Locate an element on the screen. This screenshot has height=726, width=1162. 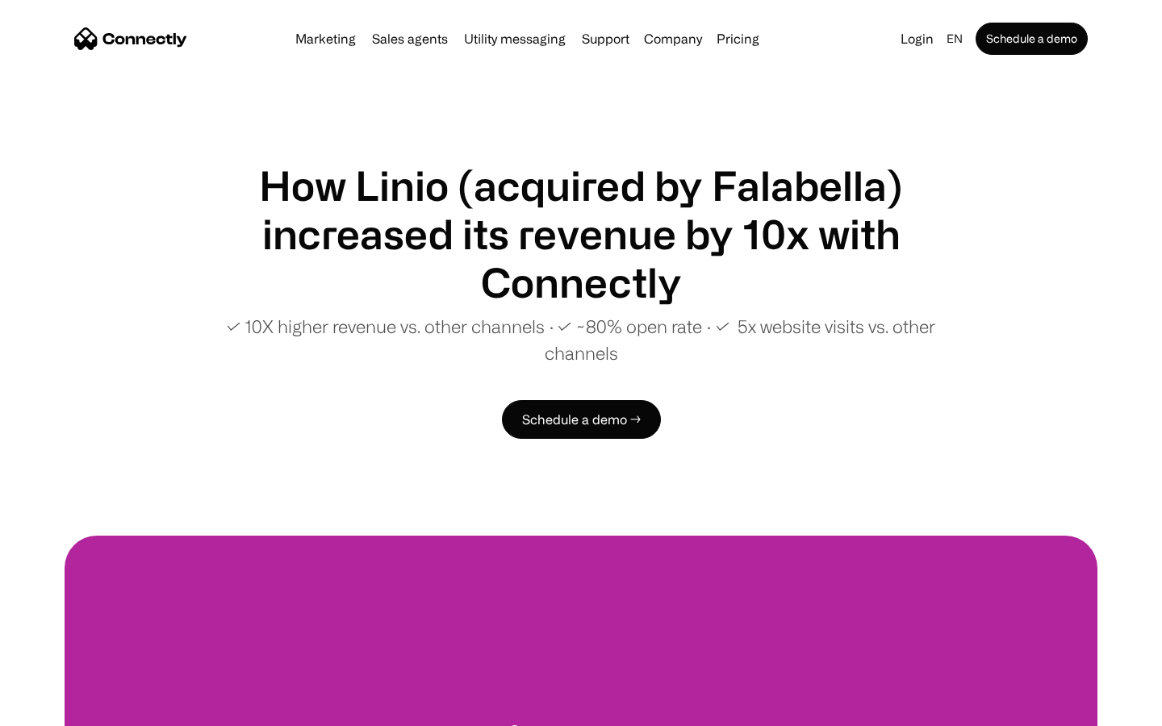
p: ✓ 10X higher revenue vs. other channels ∙ ✓ ~80% open rate ∙ ✓ 5x website visits vs. other channels is located at coordinates (581, 340).